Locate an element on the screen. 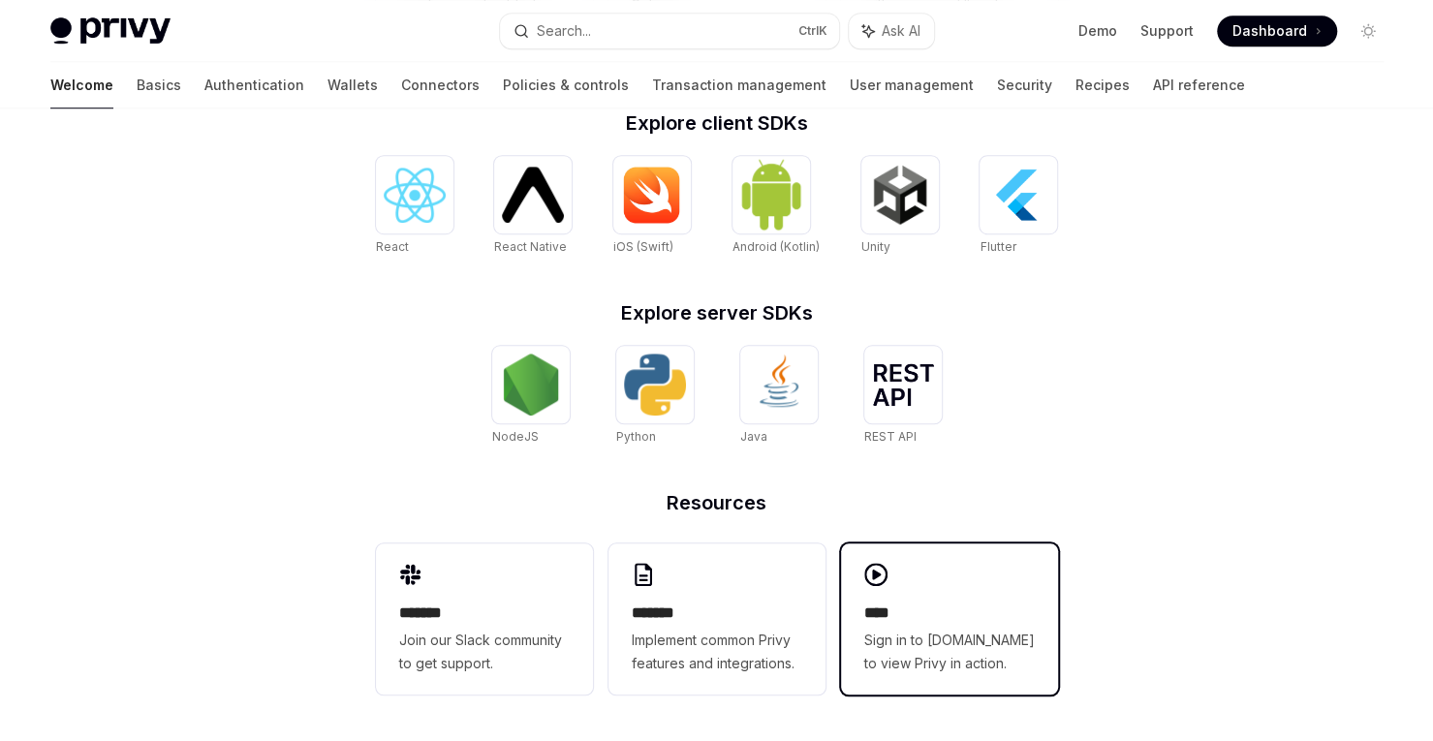 The image size is (1433, 741). a: Authentication is located at coordinates (254, 85).